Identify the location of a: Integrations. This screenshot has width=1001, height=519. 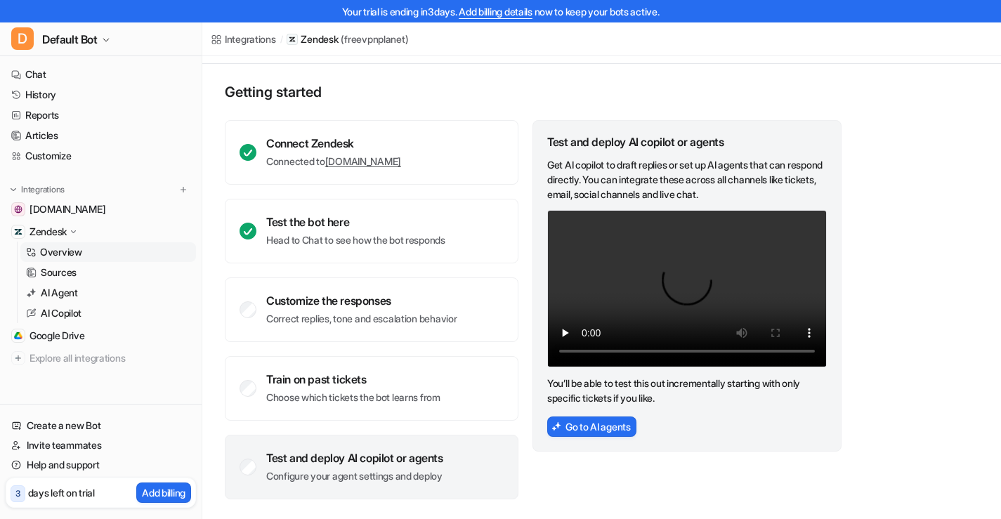
(243, 39).